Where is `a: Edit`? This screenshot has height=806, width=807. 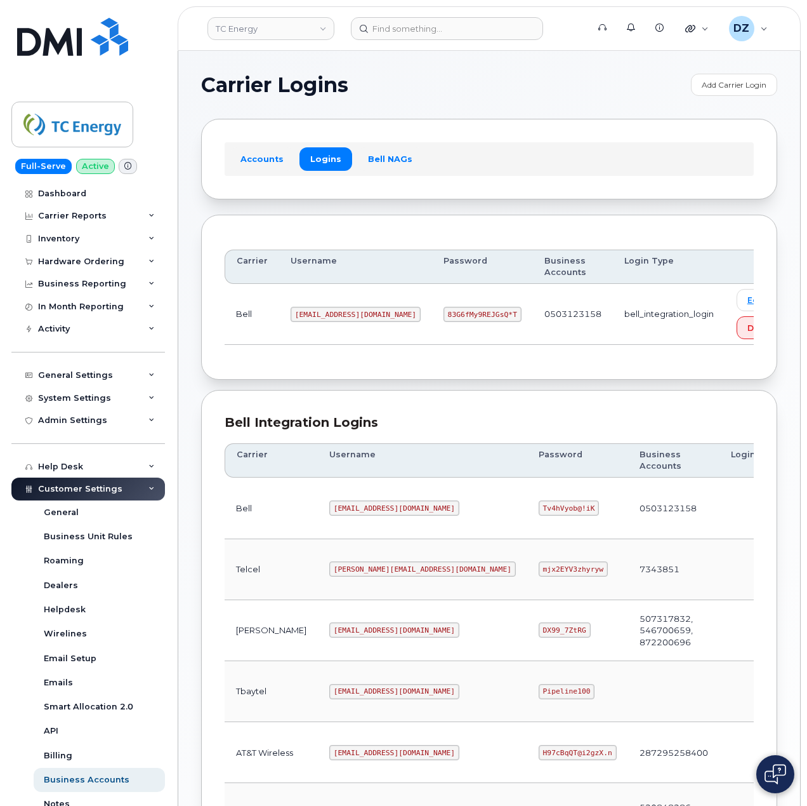
a: Edit is located at coordinates (756, 300).